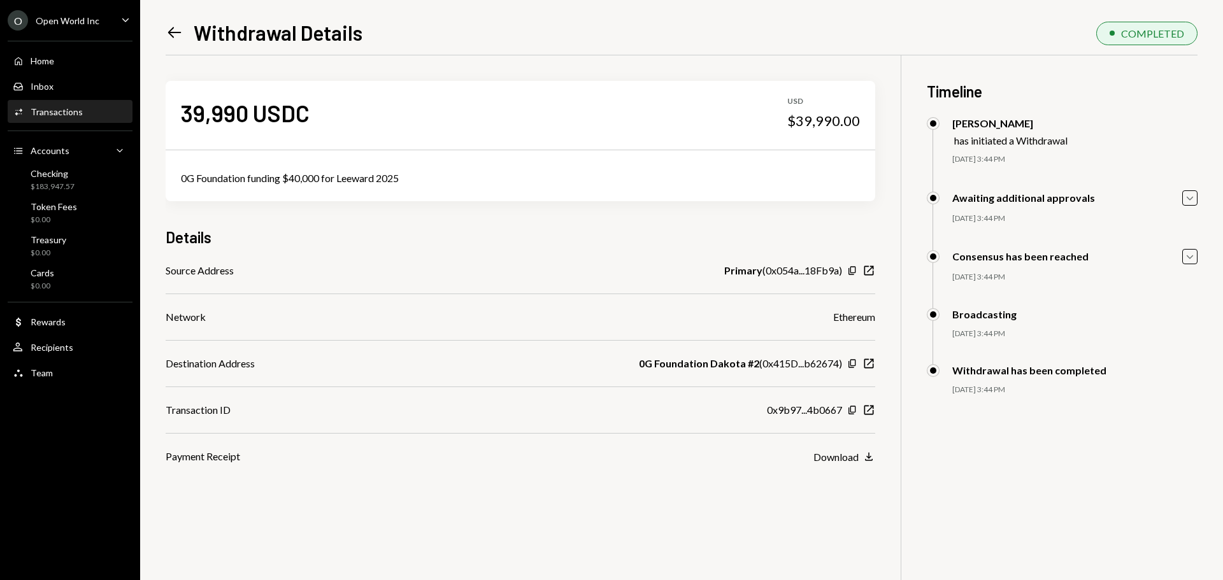 The height and width of the screenshot is (580, 1223). What do you see at coordinates (57, 111) in the screenshot?
I see `div: Transactions` at bounding box center [57, 111].